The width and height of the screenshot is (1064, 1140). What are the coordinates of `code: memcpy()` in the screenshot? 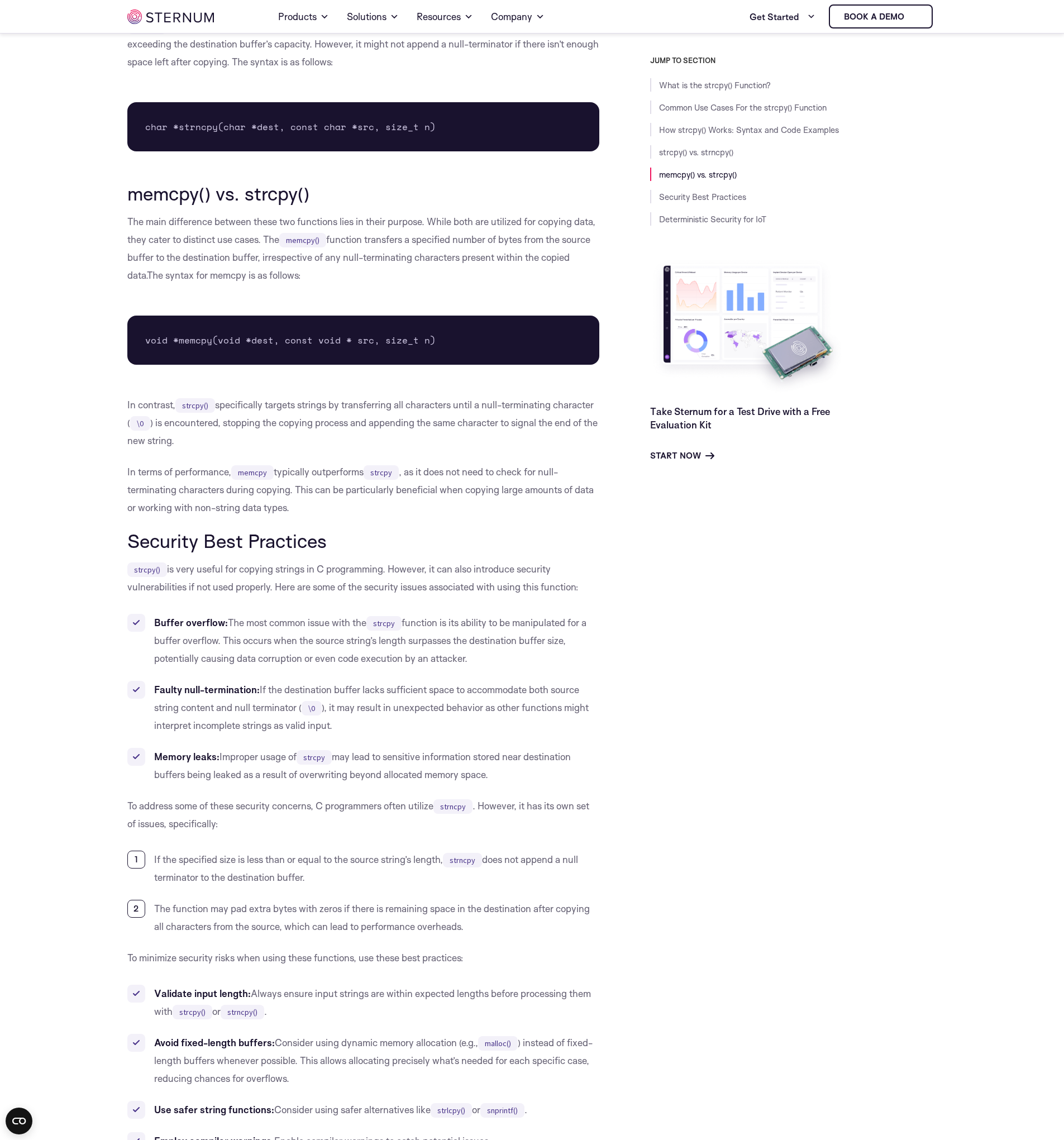 It's located at (303, 240).